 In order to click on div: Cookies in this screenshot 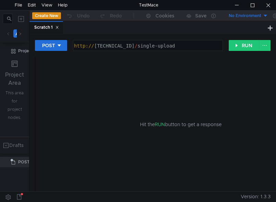, I will do `click(165, 16)`.